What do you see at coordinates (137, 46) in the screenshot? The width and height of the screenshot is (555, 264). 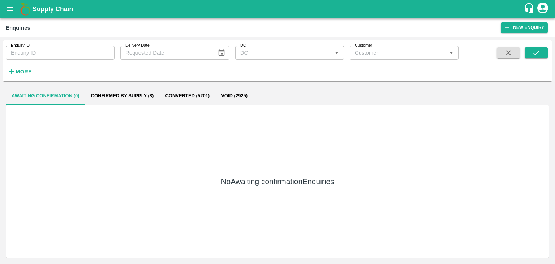 I see `label: Delivery Date` at bounding box center [137, 46].